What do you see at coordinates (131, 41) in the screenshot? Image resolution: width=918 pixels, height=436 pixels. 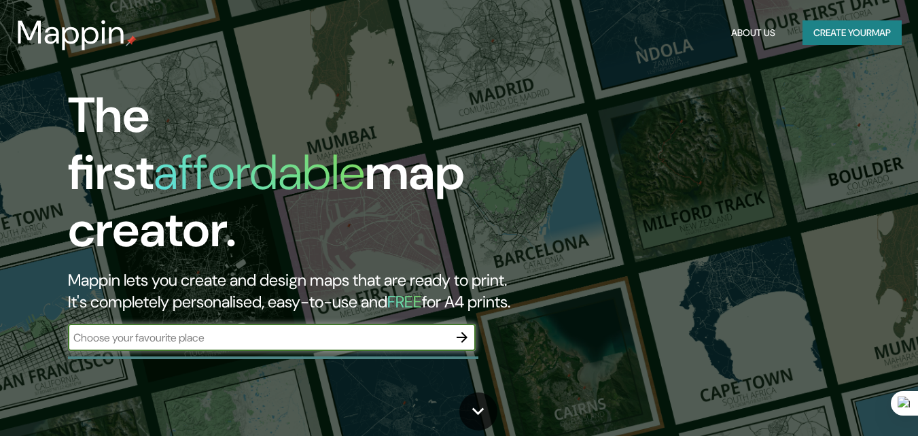 I see `img: mappin-pin` at bounding box center [131, 41].